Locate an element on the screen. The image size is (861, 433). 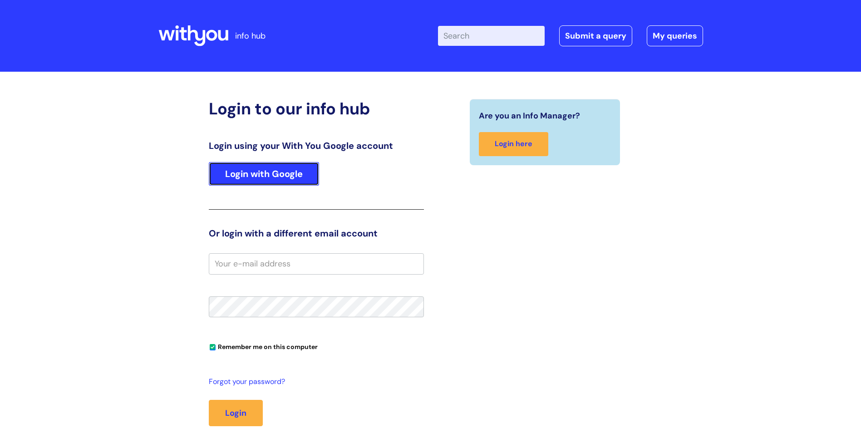
input: Search is located at coordinates (491, 36).